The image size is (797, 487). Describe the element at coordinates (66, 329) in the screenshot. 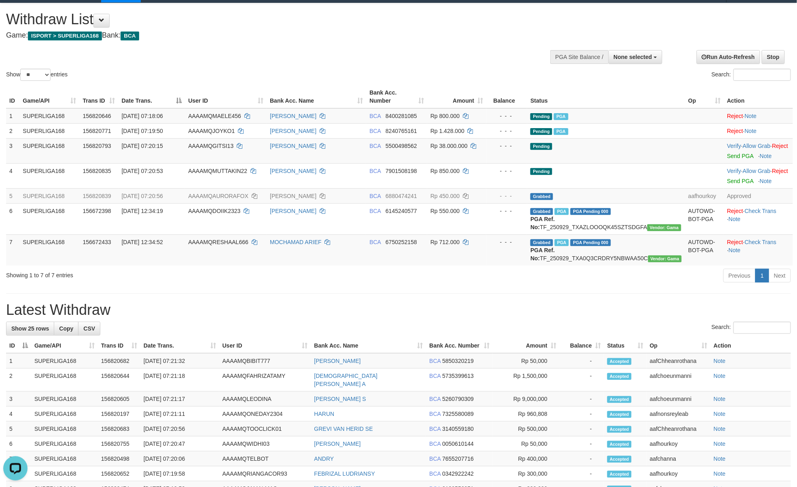

I see `span: Copy` at that location.